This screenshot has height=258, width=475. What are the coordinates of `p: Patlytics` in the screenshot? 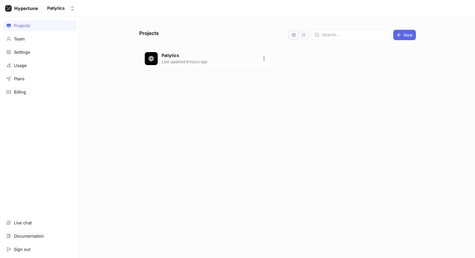 It's located at (209, 56).